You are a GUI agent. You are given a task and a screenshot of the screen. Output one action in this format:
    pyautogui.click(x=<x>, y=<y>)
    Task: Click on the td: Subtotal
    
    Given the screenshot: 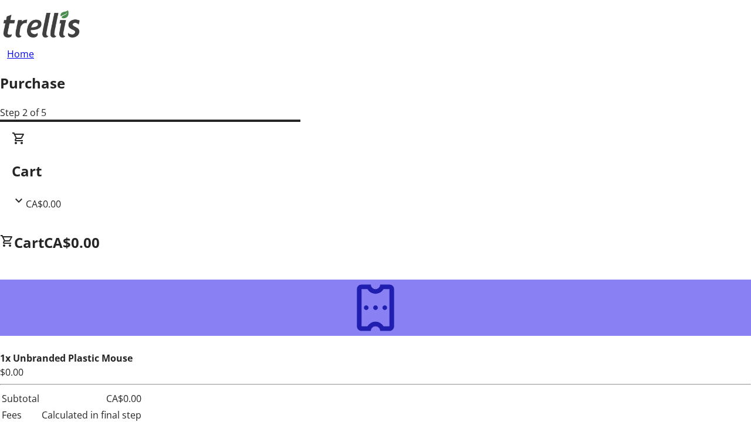 What is the action you would take?
    pyautogui.click(x=21, y=399)
    